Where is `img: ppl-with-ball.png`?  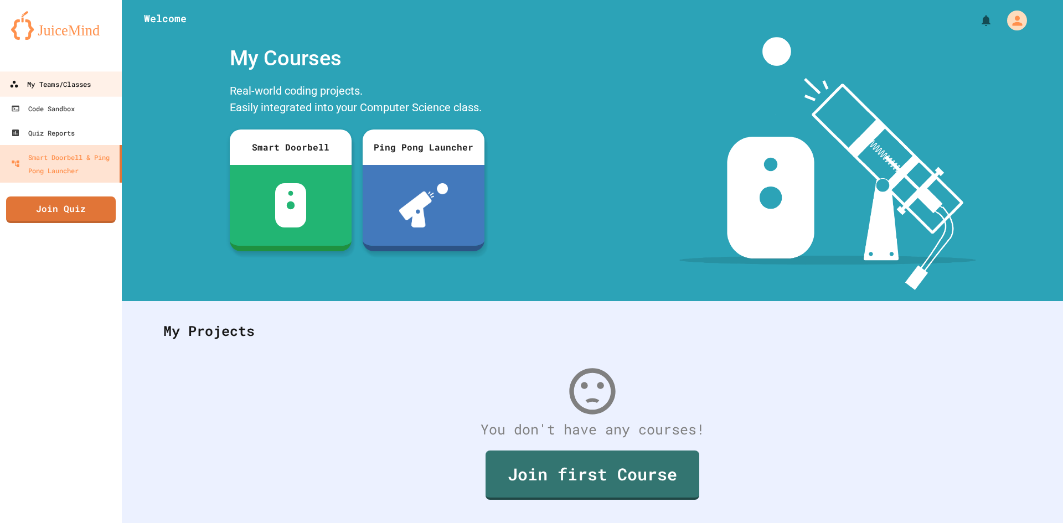 img: ppl-with-ball.png is located at coordinates (424, 205).